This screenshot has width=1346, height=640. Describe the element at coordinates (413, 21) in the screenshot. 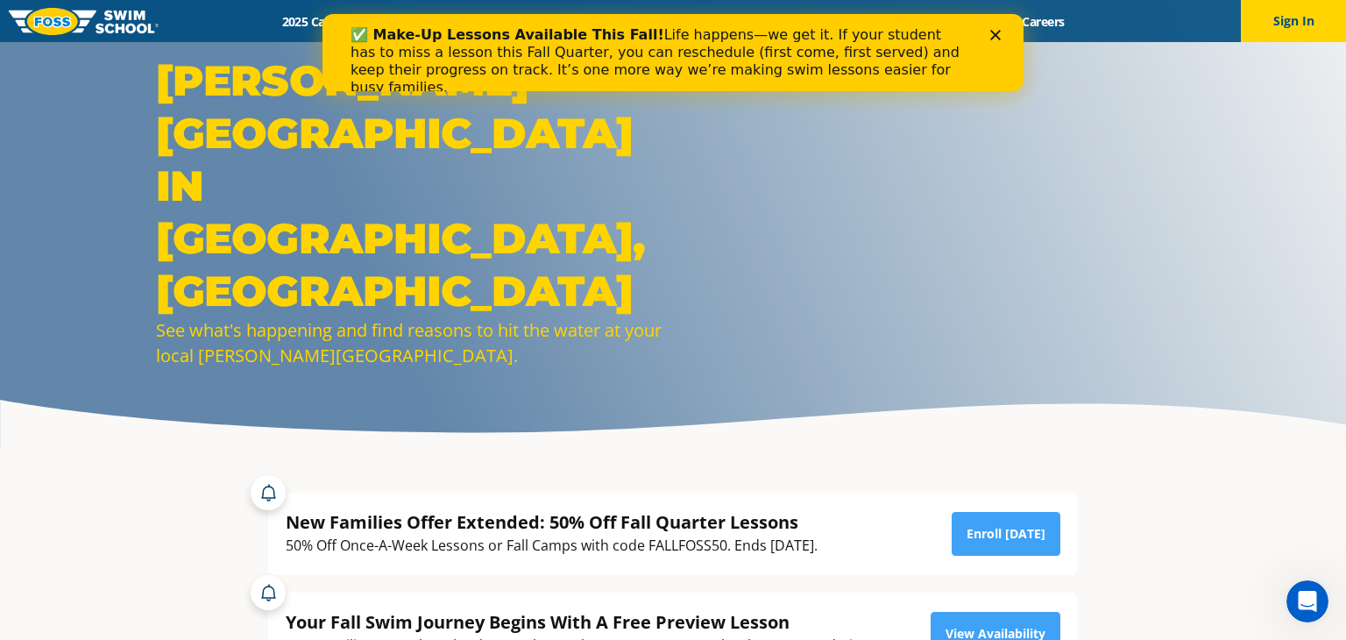

I see `a: Schools` at that location.